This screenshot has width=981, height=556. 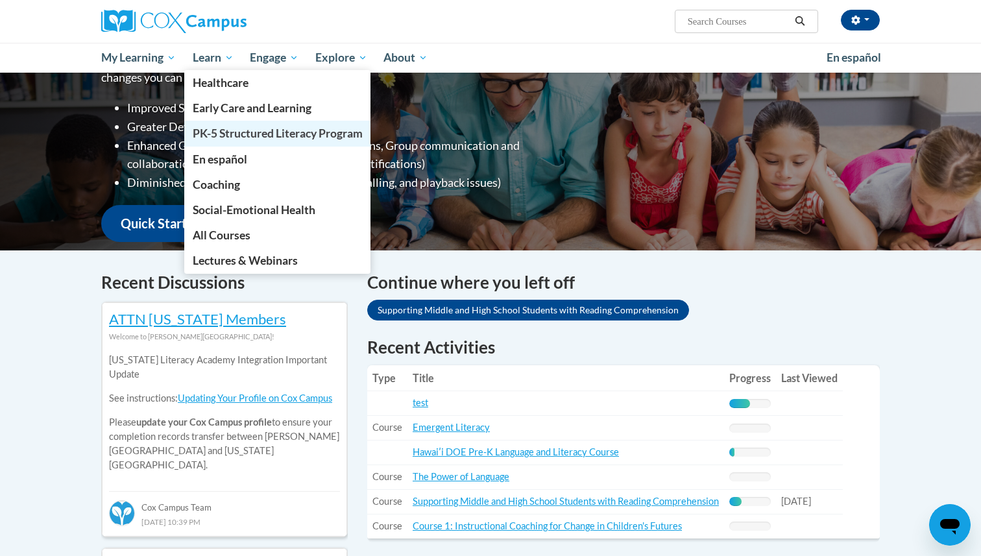 What do you see at coordinates (278, 133) in the screenshot?
I see `span: PK-5 Structured Literacy Program` at bounding box center [278, 133].